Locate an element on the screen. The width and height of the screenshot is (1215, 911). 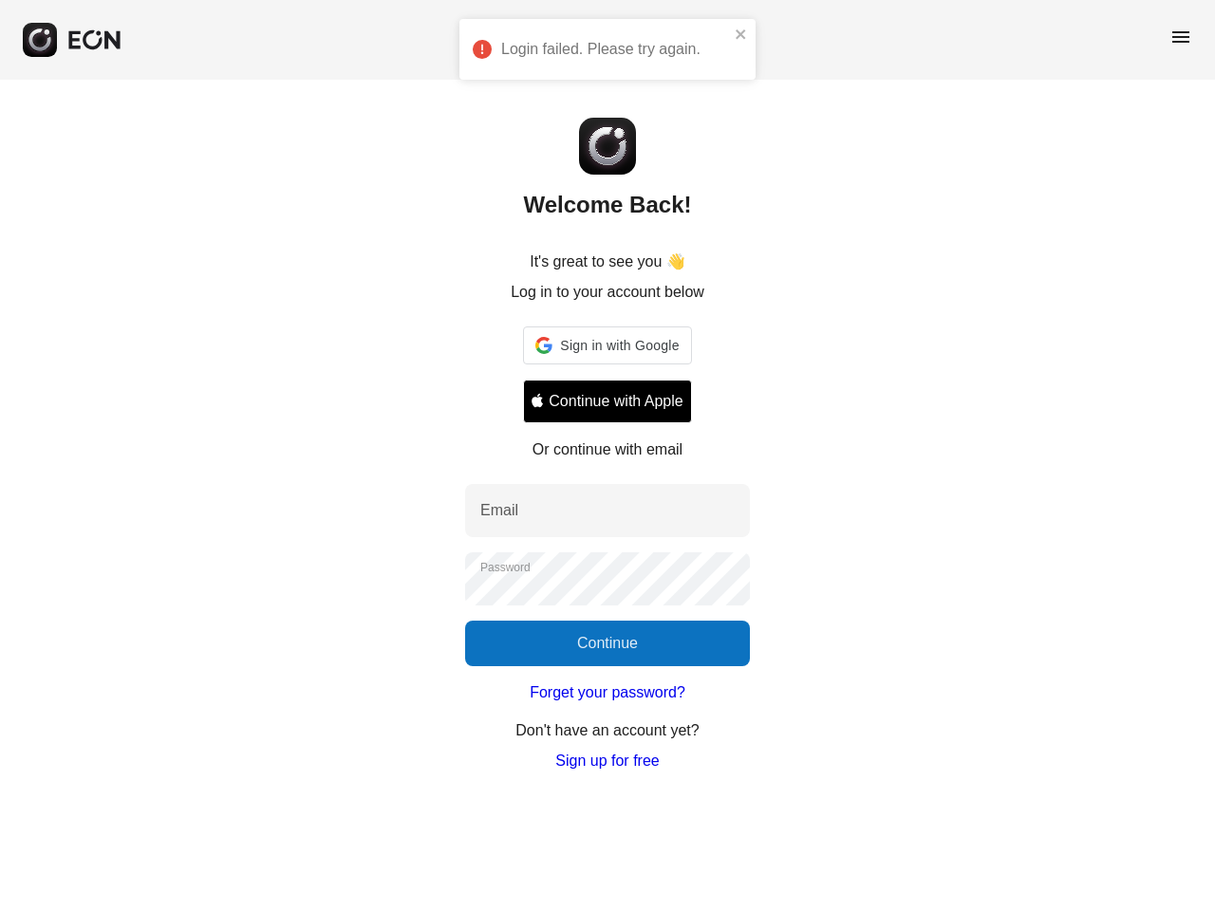
label: Password is located at coordinates (505, 568).